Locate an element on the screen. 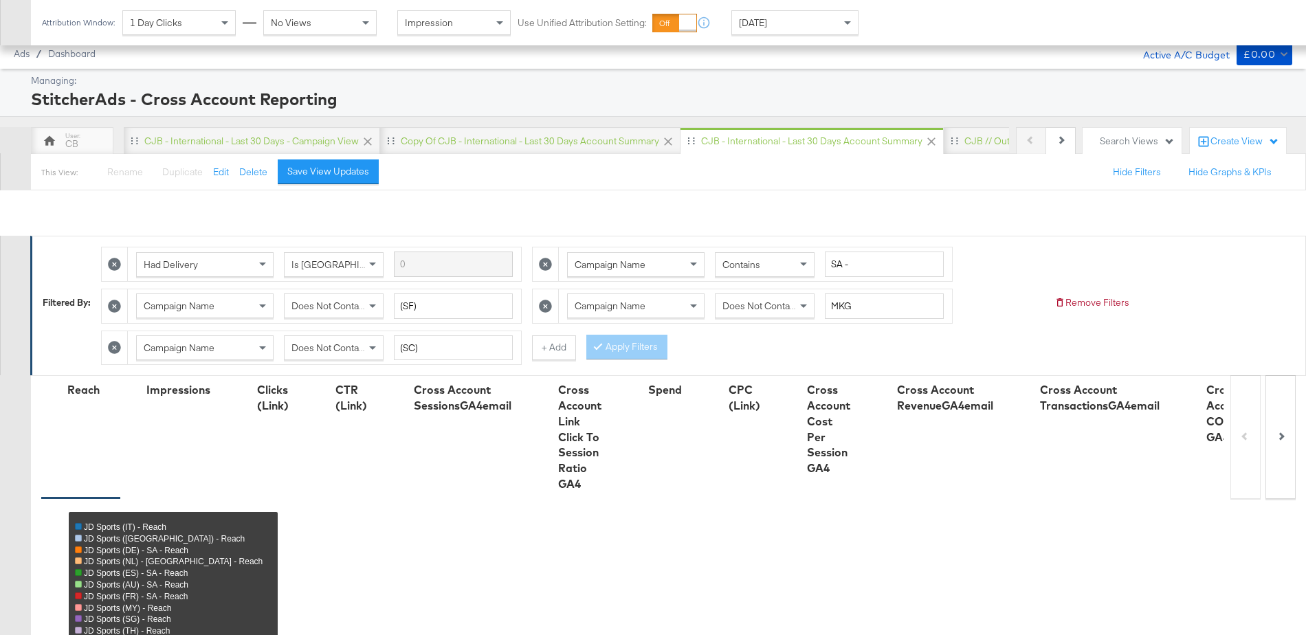 The width and height of the screenshot is (1306, 635). div: Filtered By: is located at coordinates (67, 302).